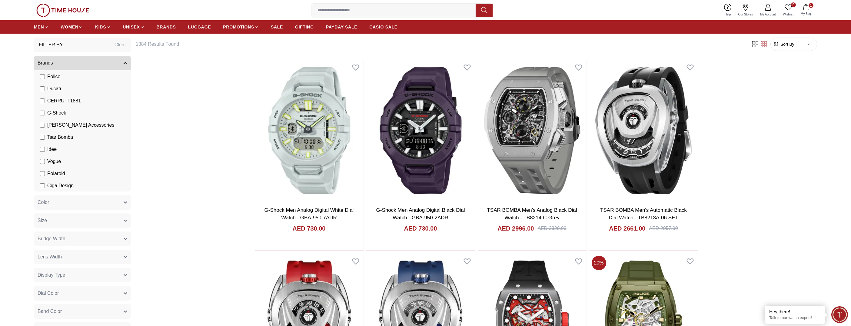 This screenshot has width=851, height=326. Describe the element at coordinates (643, 130) in the screenshot. I see `img: TSAR BOMBA Men's Automatic Black Dial Watch - TB8213A-06 SET` at that location.